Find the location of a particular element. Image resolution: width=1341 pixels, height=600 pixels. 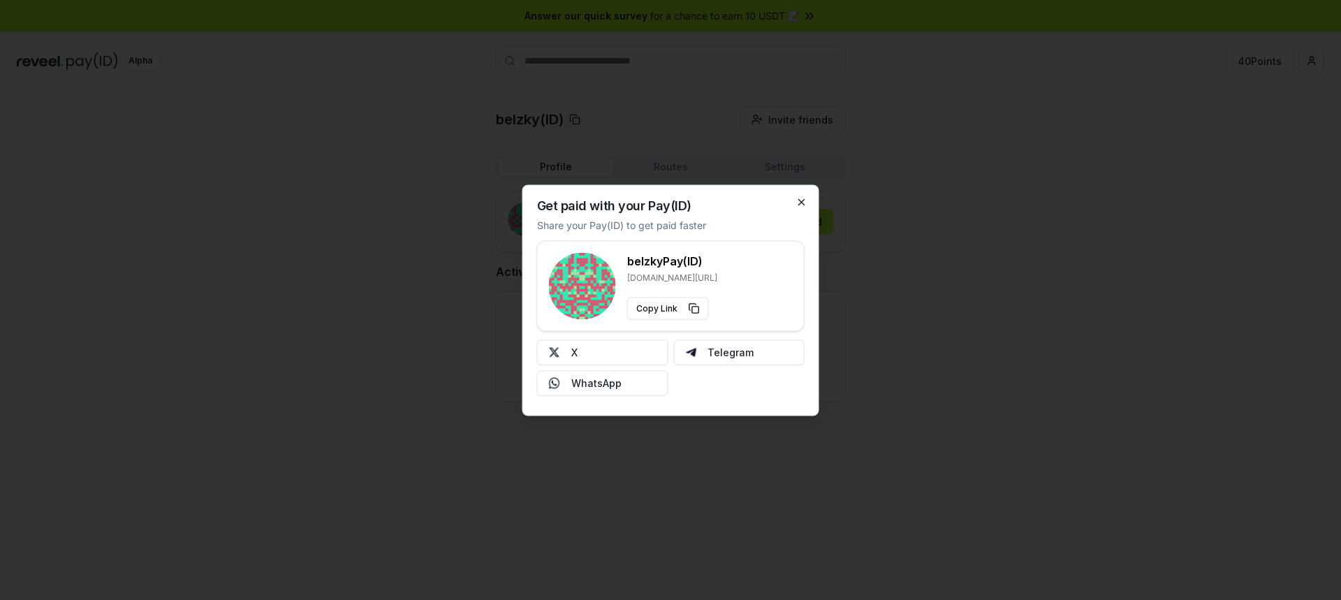

img: X is located at coordinates (555, 352).